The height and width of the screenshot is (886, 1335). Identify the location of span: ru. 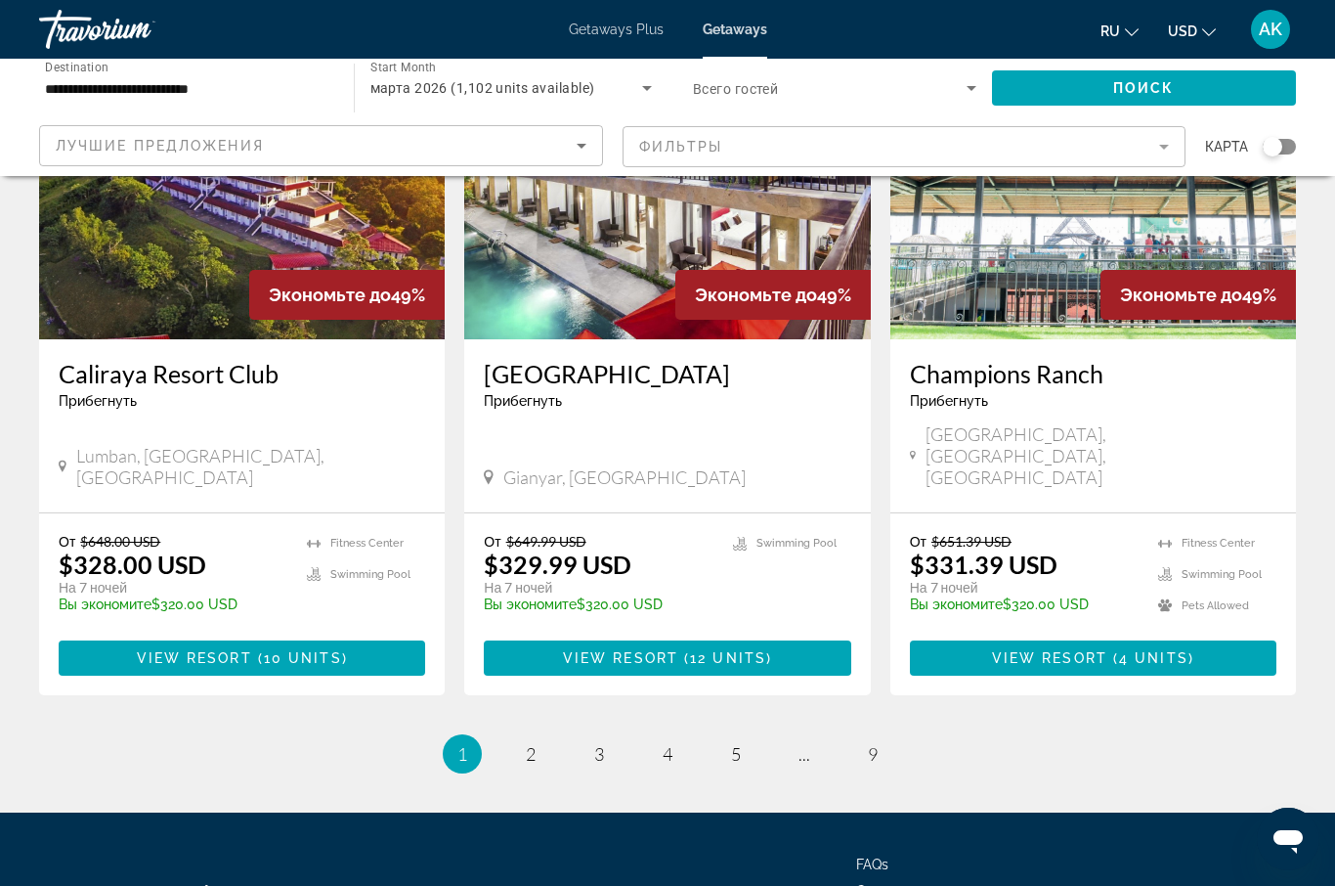
(1111, 31).